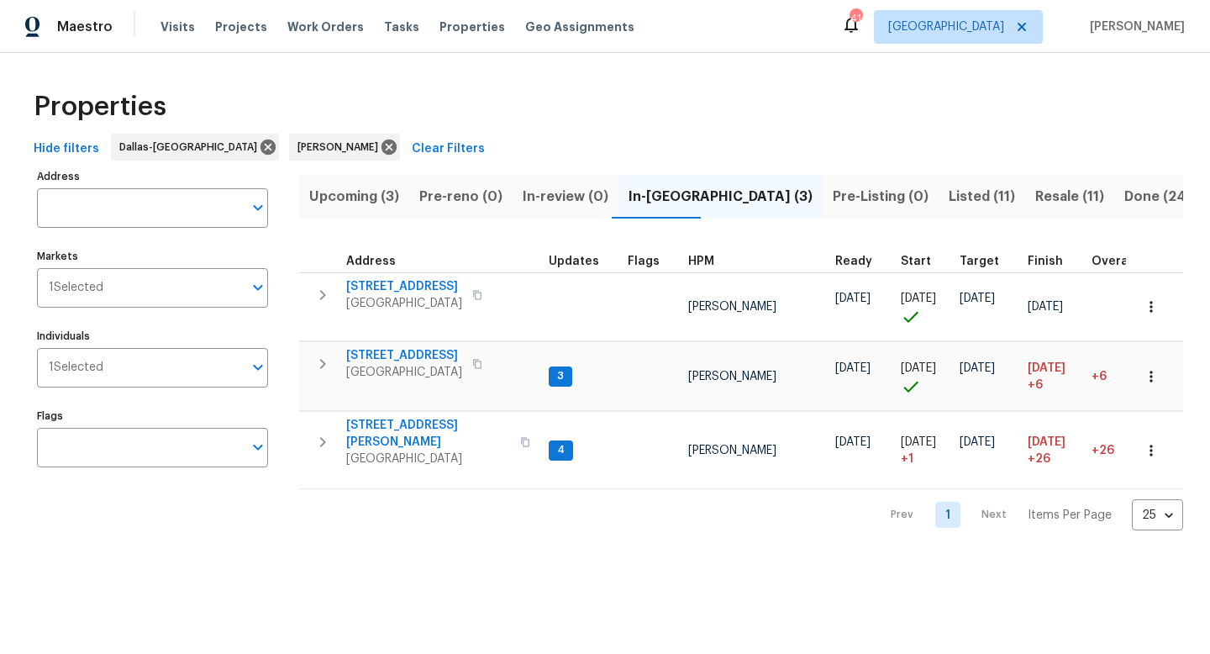 The image size is (1210, 654). What do you see at coordinates (1069, 197) in the screenshot?
I see `span: Resale (11)` at bounding box center [1069, 197].